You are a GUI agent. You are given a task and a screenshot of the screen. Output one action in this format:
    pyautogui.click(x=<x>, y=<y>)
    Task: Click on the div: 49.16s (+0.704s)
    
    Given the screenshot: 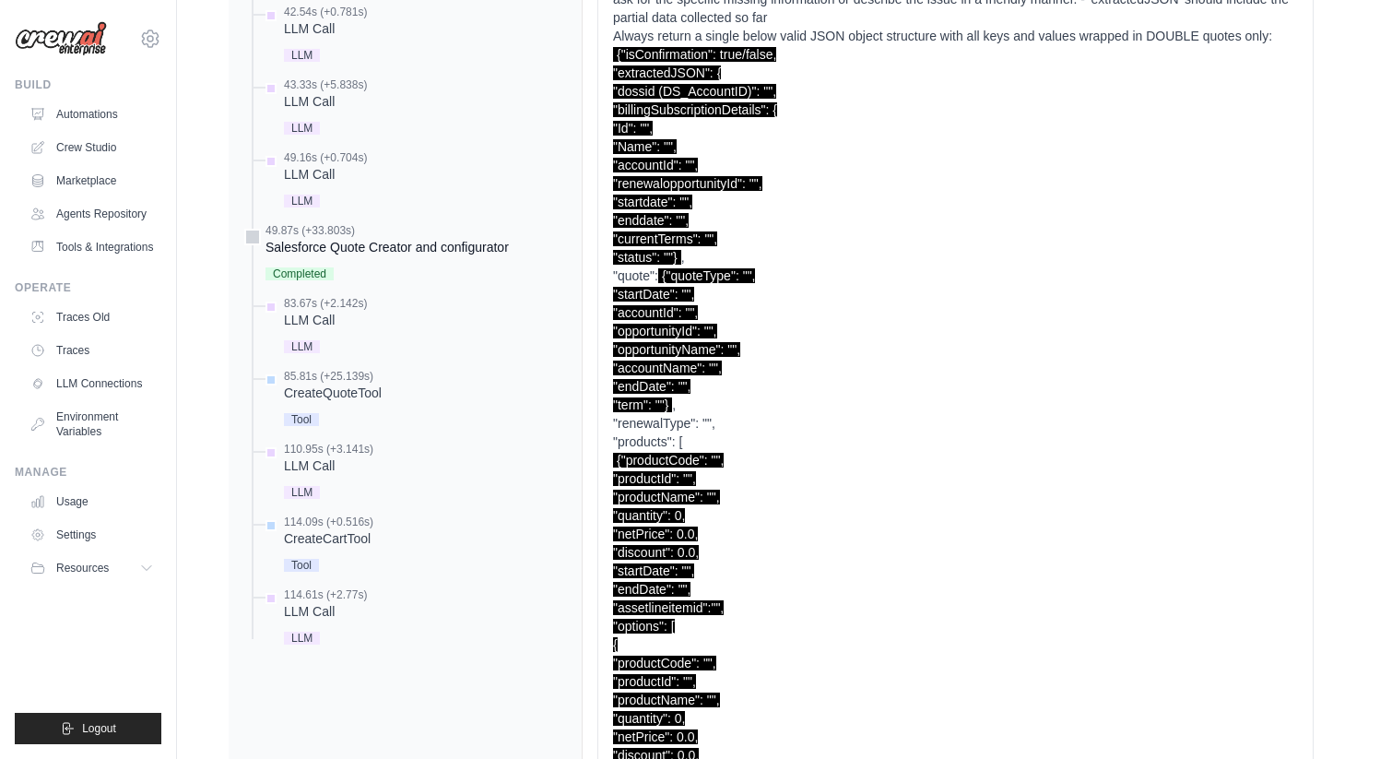 What is the action you would take?
    pyautogui.click(x=325, y=158)
    